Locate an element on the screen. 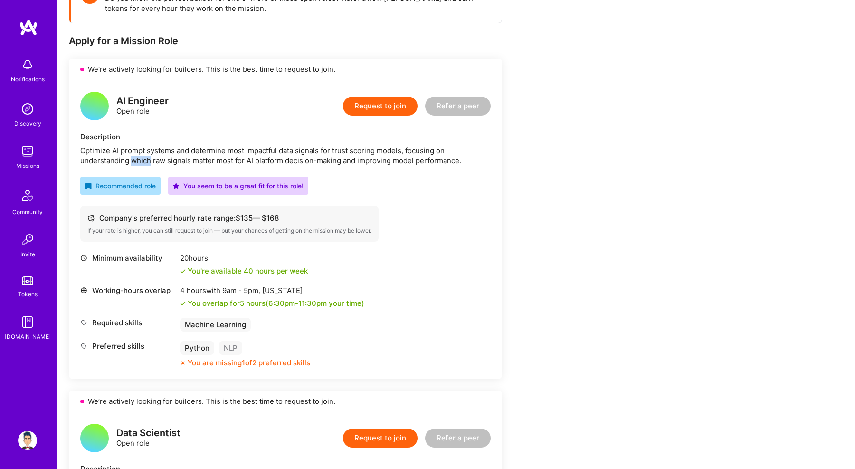  img: bell is located at coordinates (28, 65).